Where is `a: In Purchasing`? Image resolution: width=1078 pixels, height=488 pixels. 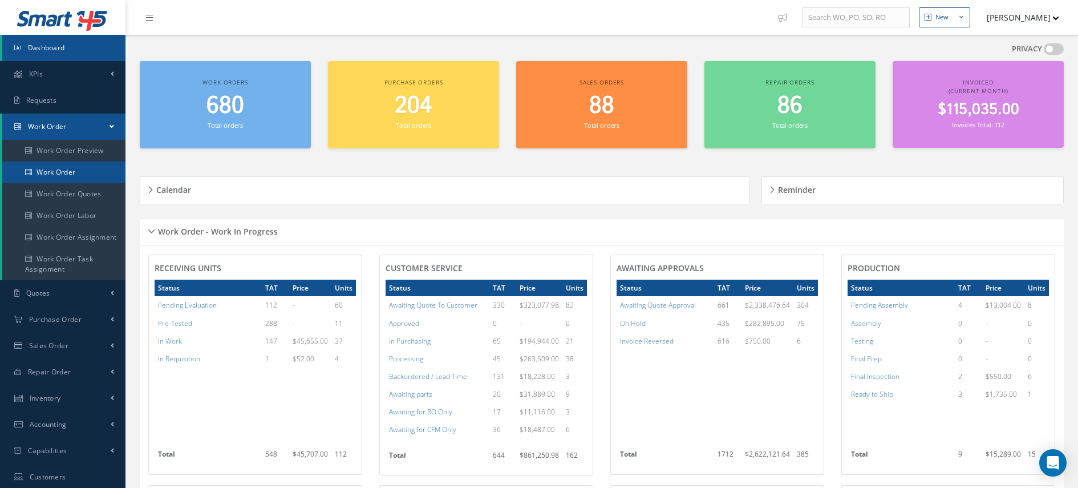
a: In Purchasing is located at coordinates (410, 341).